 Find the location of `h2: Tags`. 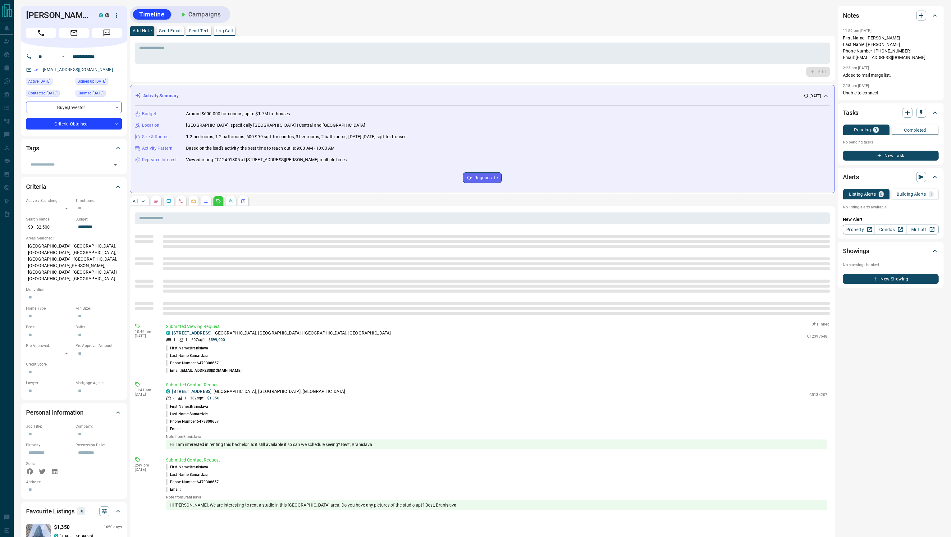

h2: Tags is located at coordinates (32, 148).